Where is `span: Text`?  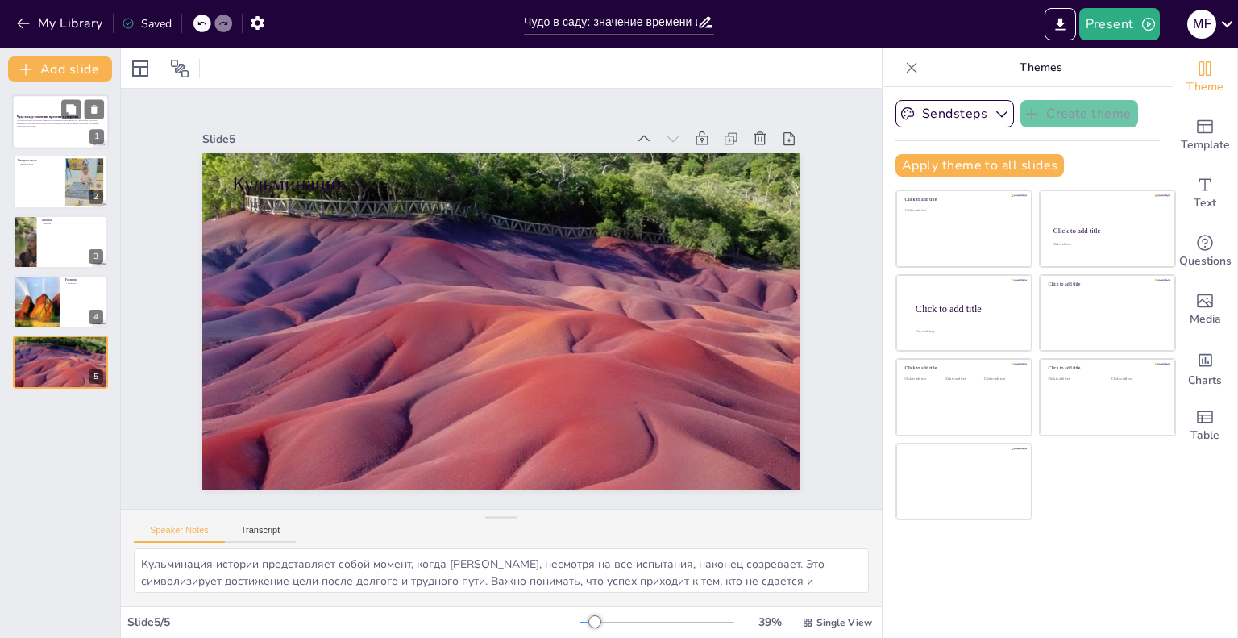 span: Text is located at coordinates (1205, 203).